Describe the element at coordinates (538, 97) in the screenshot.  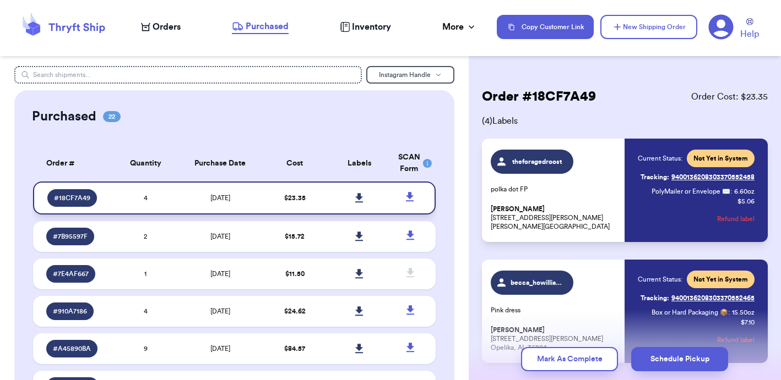
I see `h2: Order # 18CF7A49` at that location.